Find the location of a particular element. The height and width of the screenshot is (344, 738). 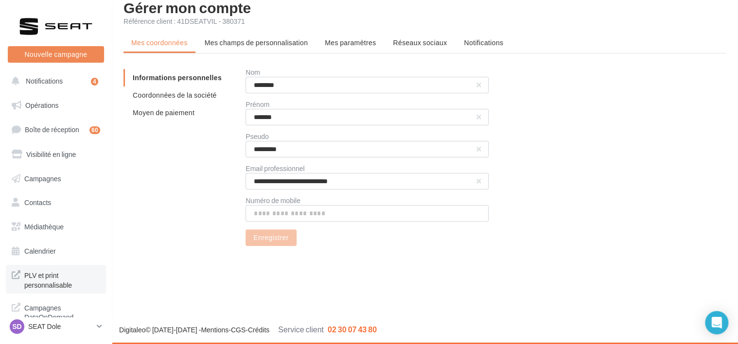

span: Réseaux sociaux is located at coordinates (420, 42).